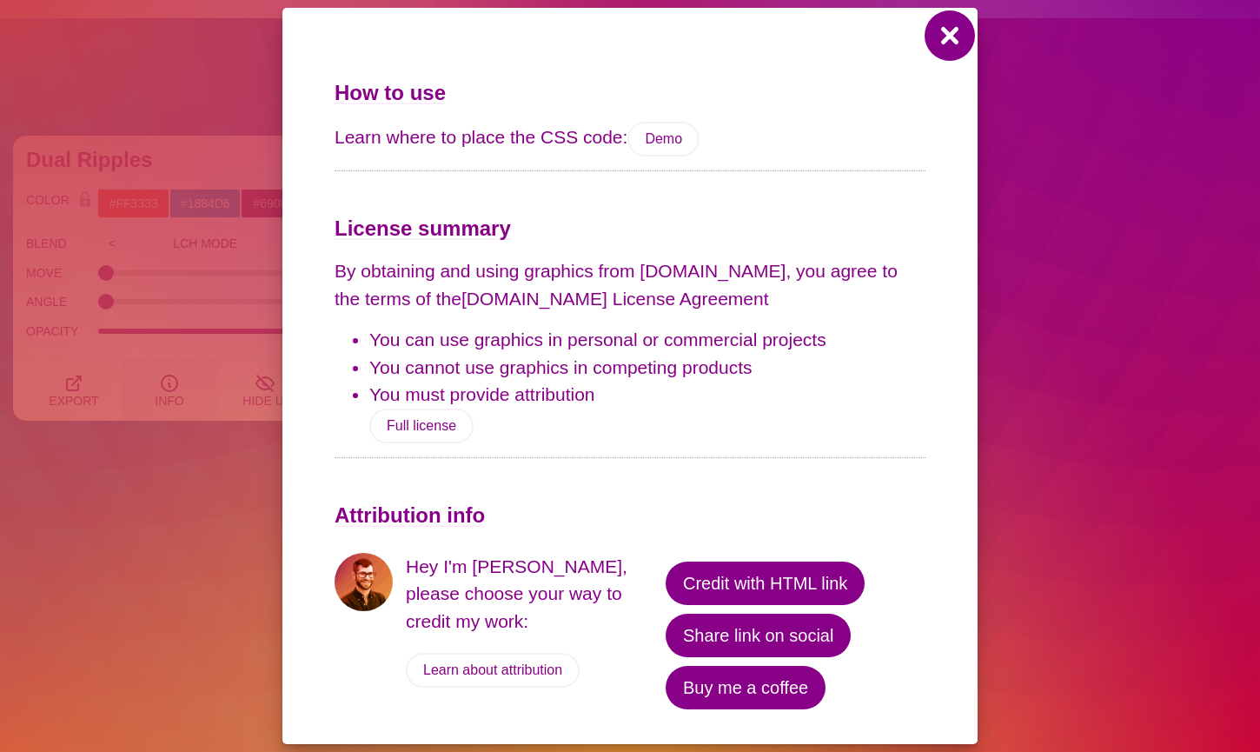 The height and width of the screenshot is (752, 1260). I want to click on span: How to use, so click(390, 92).